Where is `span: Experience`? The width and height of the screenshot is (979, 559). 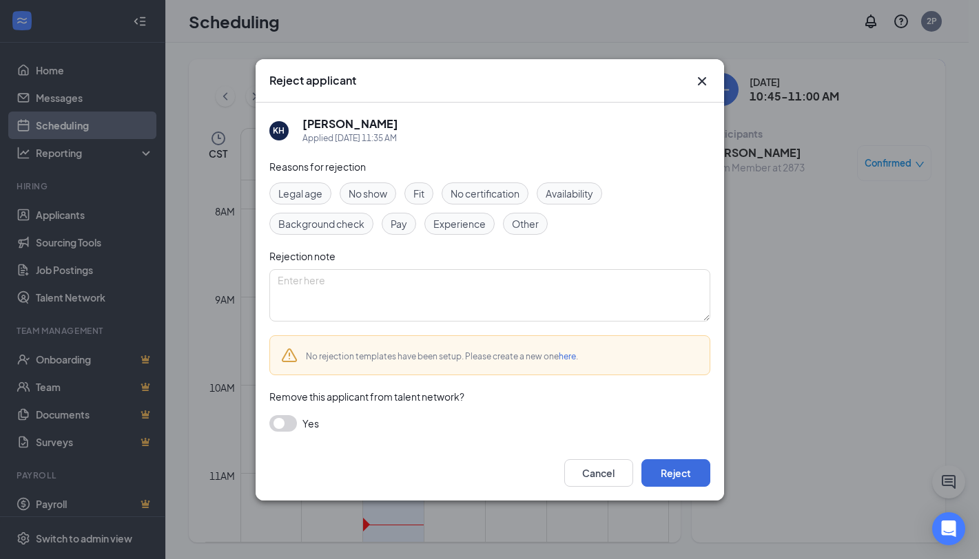 span: Experience is located at coordinates (459, 224).